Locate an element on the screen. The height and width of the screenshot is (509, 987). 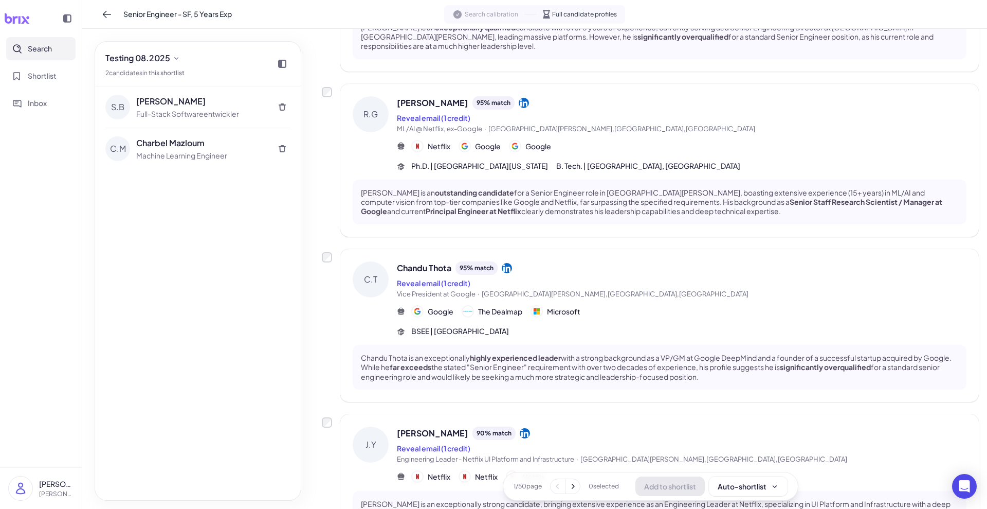
span: Engineering Leader - Netflix UI Platform and Infrastructure is located at coordinates (485, 459).